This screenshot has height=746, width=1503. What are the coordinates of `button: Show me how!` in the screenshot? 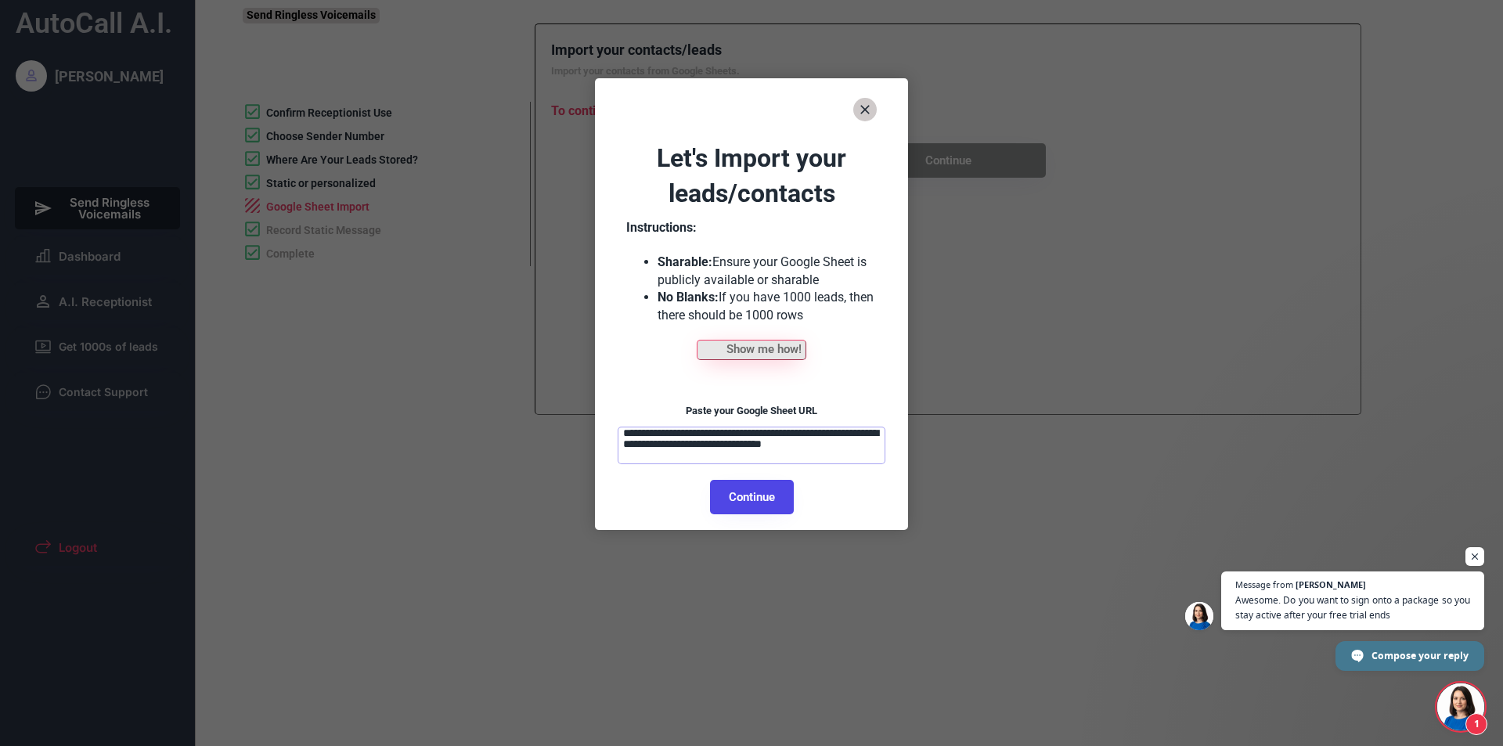 It's located at (751, 350).